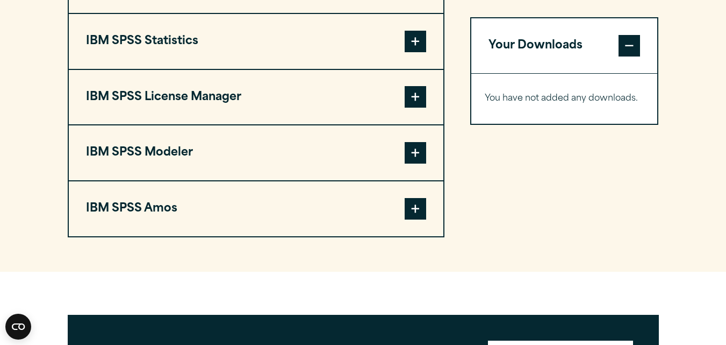 This screenshot has height=345, width=726. Describe the element at coordinates (565, 98) in the screenshot. I see `div: Your Downloads` at that location.